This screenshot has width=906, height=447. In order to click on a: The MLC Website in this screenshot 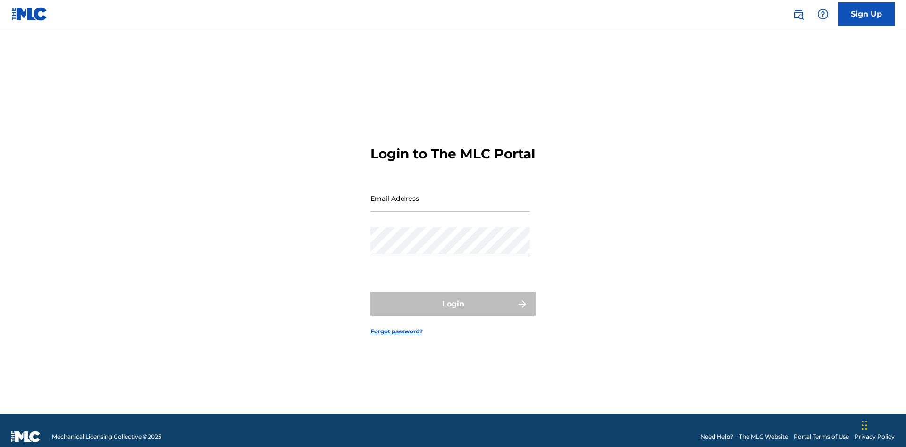, I will do `click(763, 437)`.